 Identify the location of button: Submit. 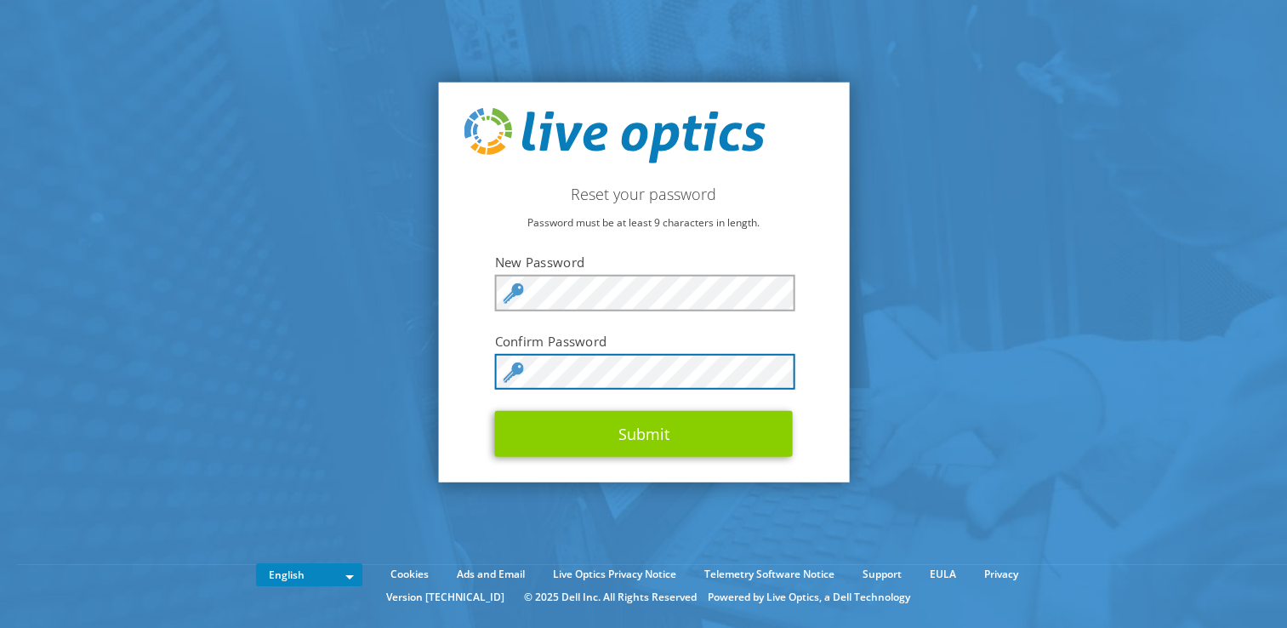
(644, 434).